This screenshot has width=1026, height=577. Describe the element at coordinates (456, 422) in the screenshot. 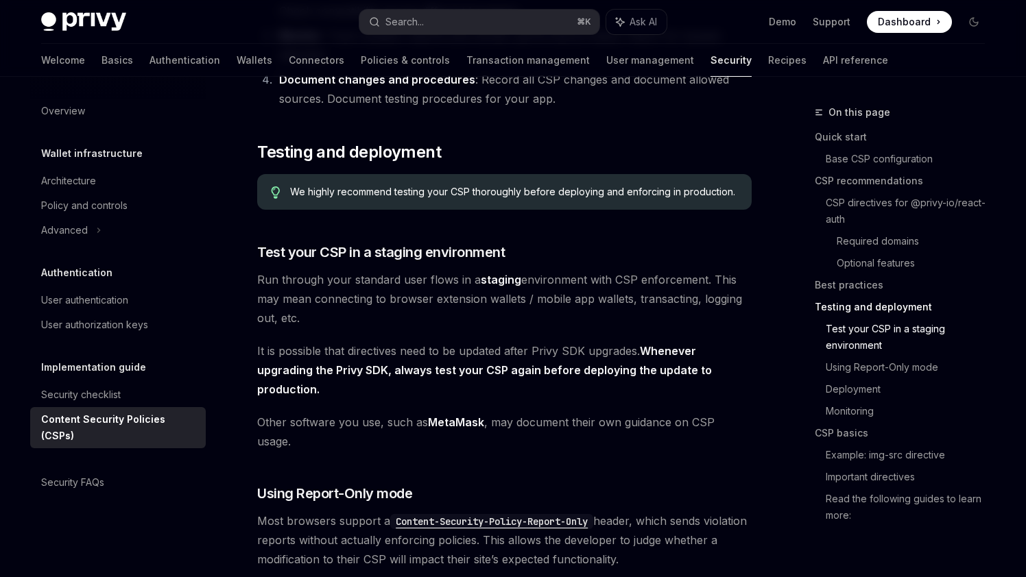

I see `a: MetaMask` at that location.